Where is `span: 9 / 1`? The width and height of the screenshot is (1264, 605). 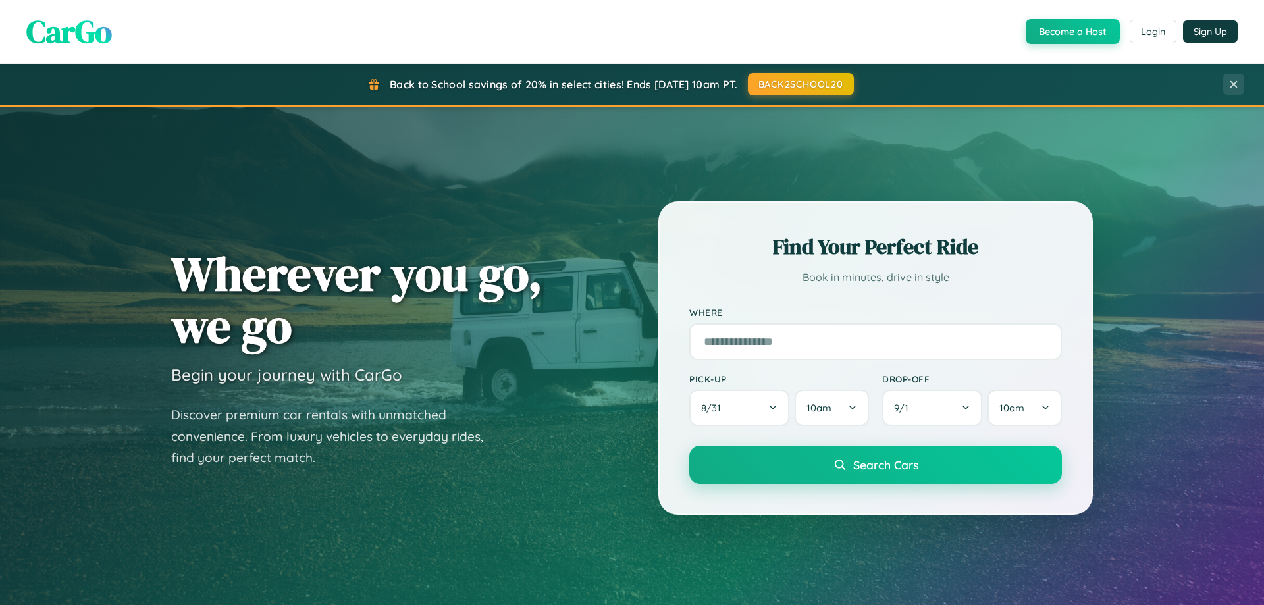 span: 9 / 1 is located at coordinates (904, 407).